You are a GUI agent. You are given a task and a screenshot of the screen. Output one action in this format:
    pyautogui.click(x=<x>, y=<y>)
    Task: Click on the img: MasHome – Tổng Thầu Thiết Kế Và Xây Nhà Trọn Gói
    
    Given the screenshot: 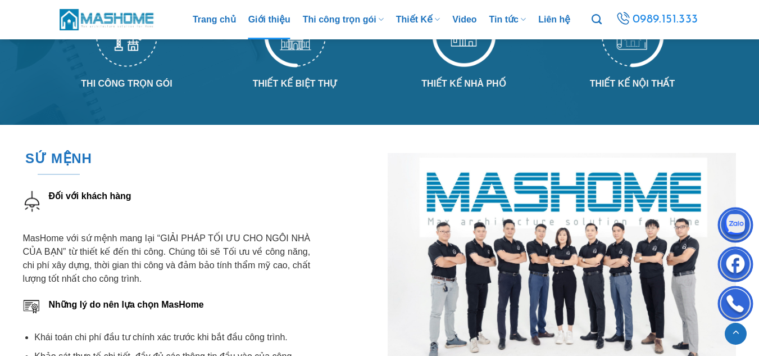 What is the action you would take?
    pyautogui.click(x=107, y=19)
    